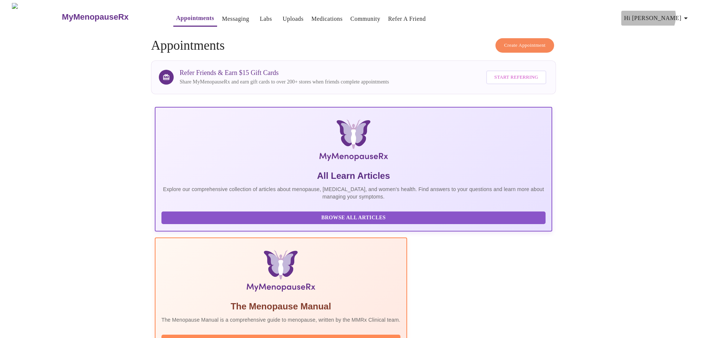 This screenshot has height=338, width=707. What do you see at coordinates (293, 19) in the screenshot?
I see `button: Uploads` at bounding box center [293, 19].